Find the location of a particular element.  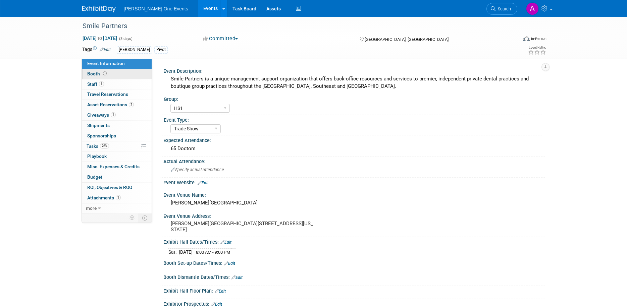

img: ExhibitDay is located at coordinates (99, 9).